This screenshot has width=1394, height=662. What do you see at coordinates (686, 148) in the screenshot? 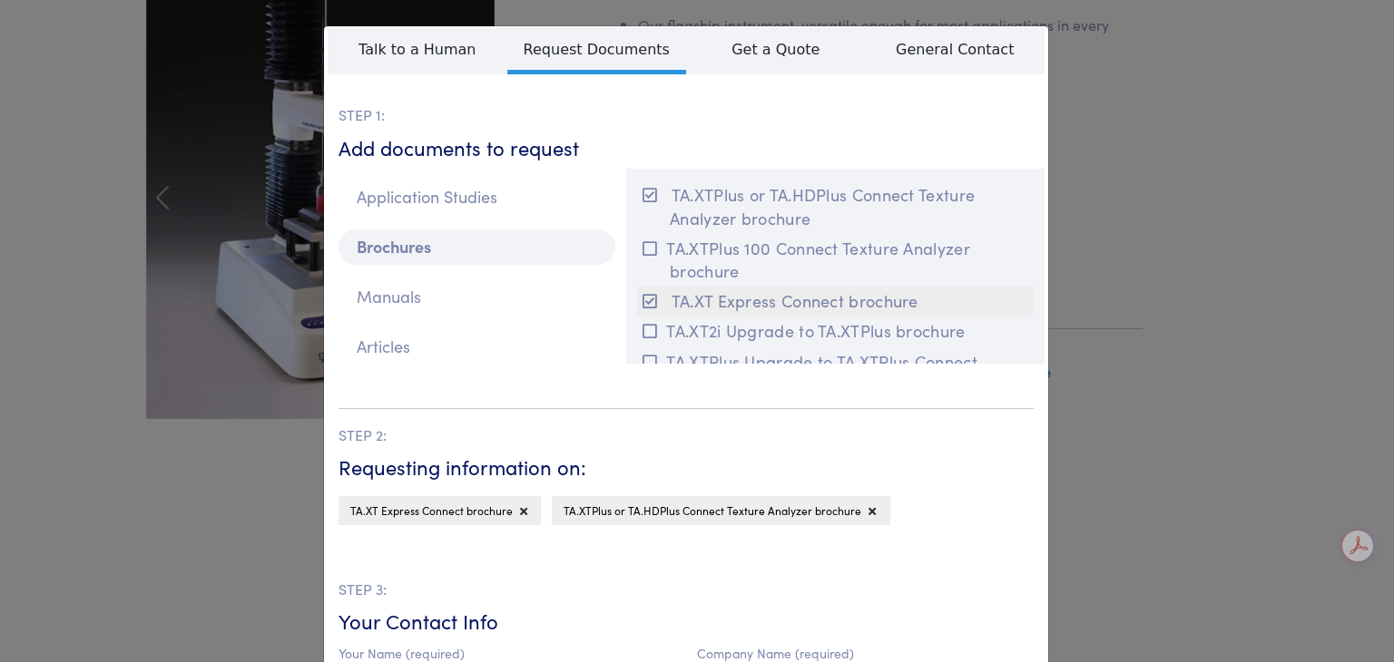
I see `h6: Add documents to request` at bounding box center [686, 148].